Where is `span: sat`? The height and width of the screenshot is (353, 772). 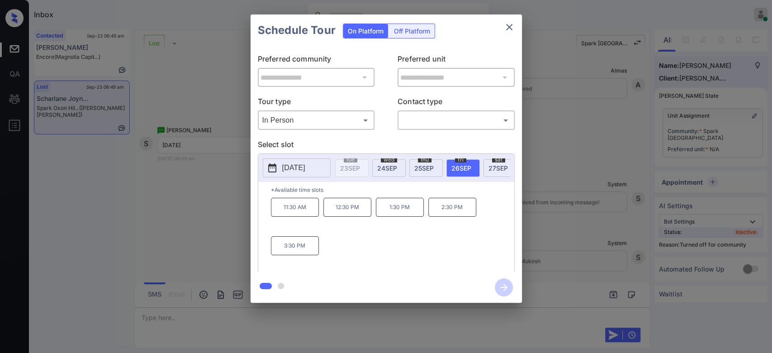 span: sat is located at coordinates (498, 160).